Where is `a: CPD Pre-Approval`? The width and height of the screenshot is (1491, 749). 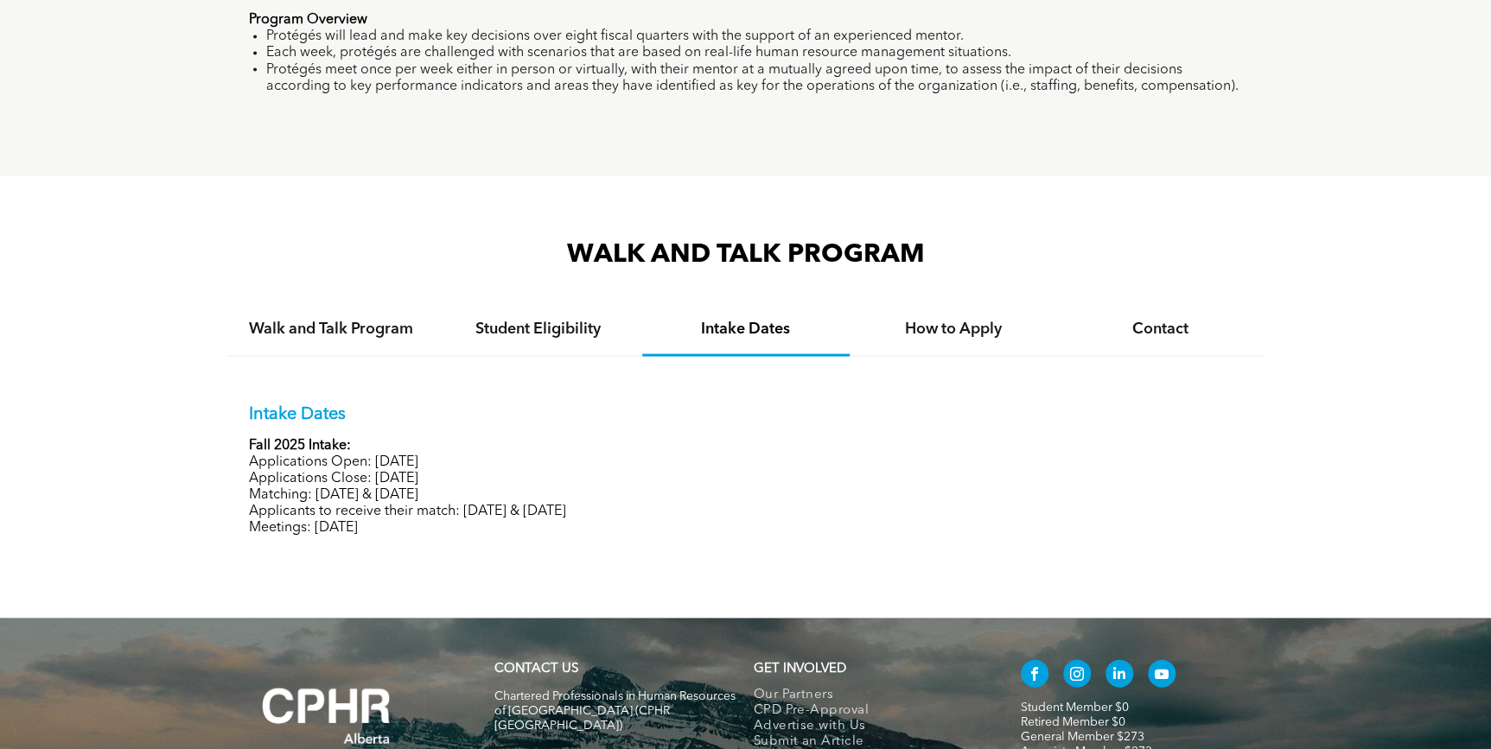
a: CPD Pre-Approval is located at coordinates (868, 710).